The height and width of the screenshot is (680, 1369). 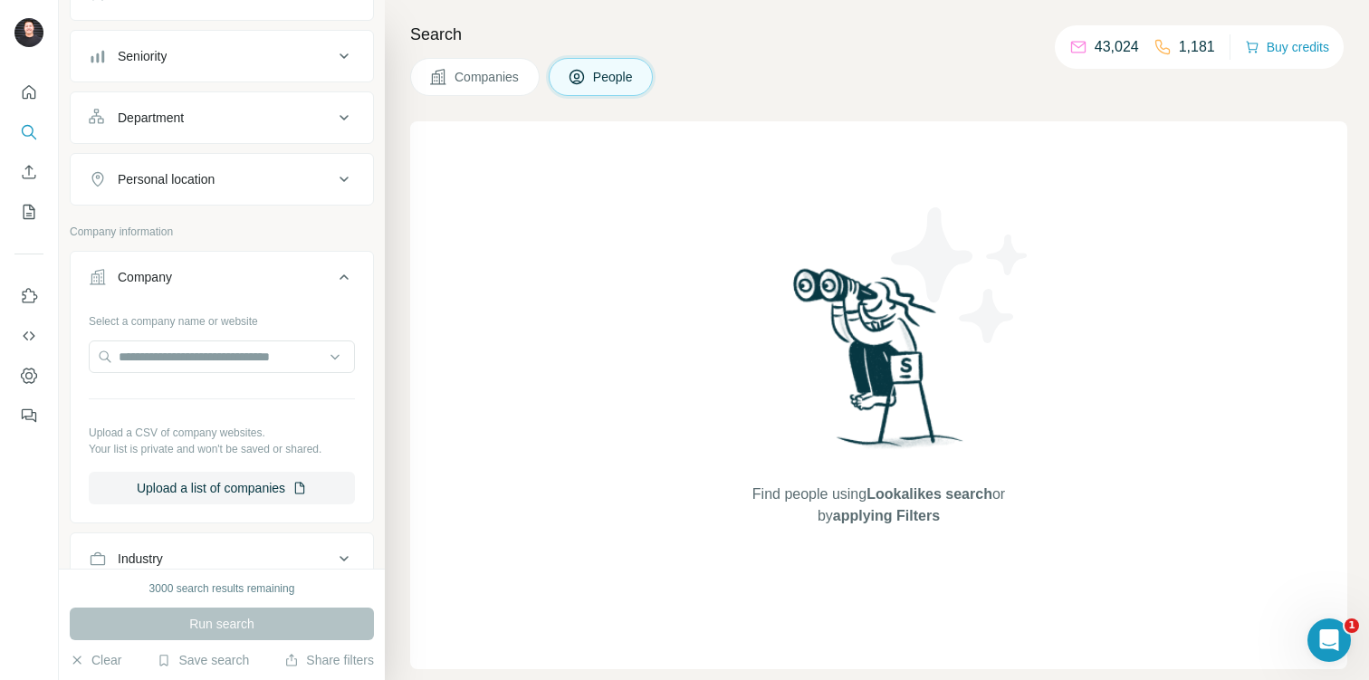 What do you see at coordinates (222, 488) in the screenshot?
I see `button: Upload a list of companies` at bounding box center [222, 488].